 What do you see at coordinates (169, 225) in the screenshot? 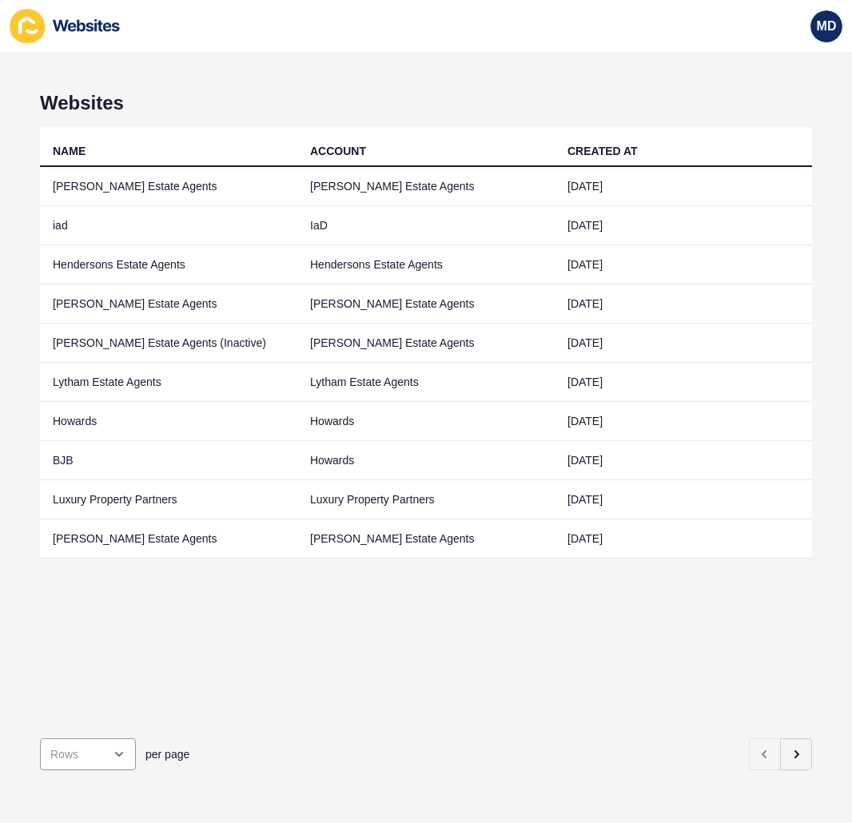
I see `td: iad` at bounding box center [169, 225].